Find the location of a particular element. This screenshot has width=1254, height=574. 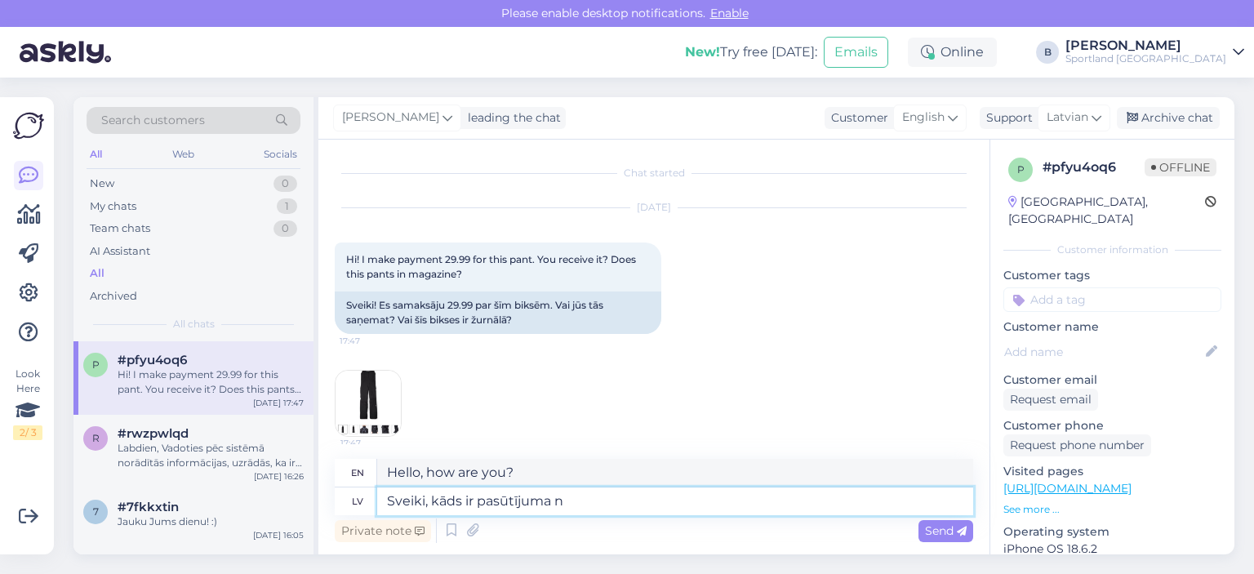

p: Customer tags is located at coordinates (1112, 275).